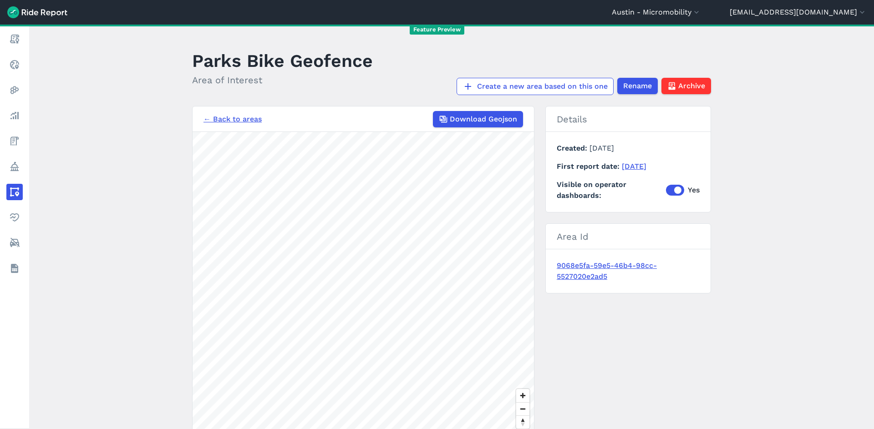  Describe the element at coordinates (15, 65) in the screenshot. I see `a: Realtime` at that location.